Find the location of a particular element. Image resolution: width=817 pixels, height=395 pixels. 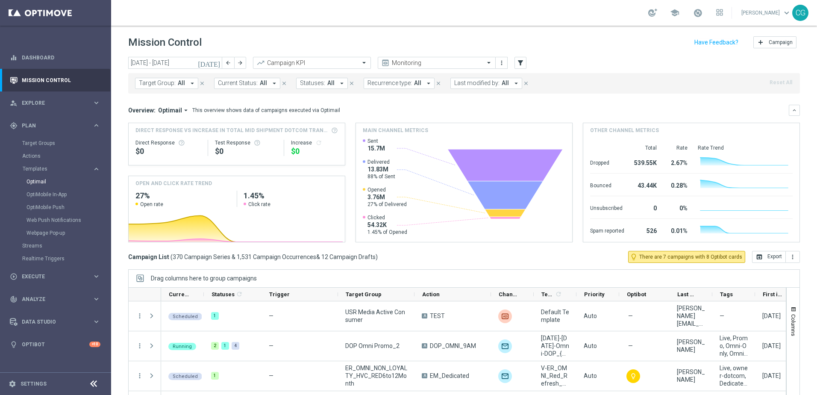

span: Templates is located at coordinates (547, 294).